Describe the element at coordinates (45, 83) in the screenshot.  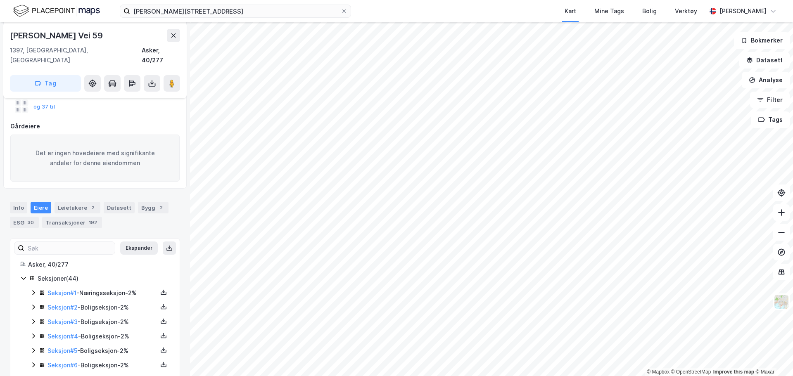
I see `button: Tag` at that location.